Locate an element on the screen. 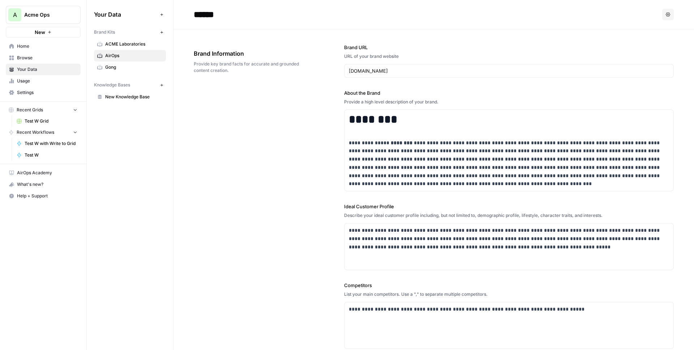  label: About the Brand is located at coordinates (509, 93).